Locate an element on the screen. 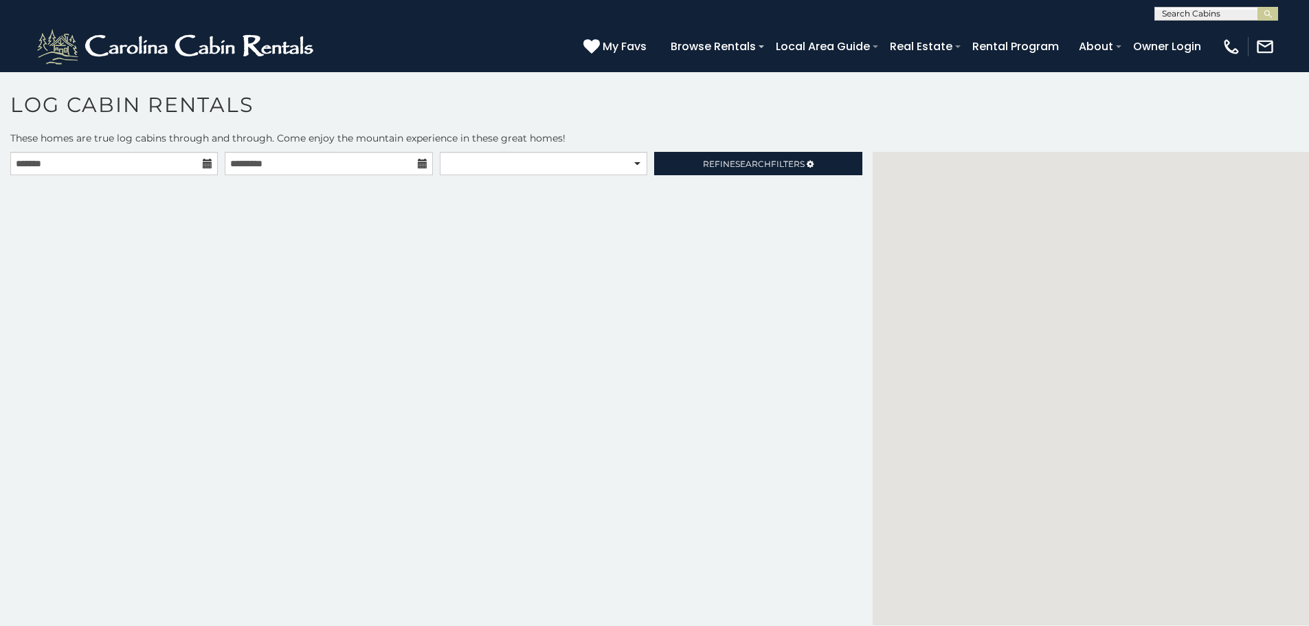  img: mail-regular-white.png is located at coordinates (1265, 47).